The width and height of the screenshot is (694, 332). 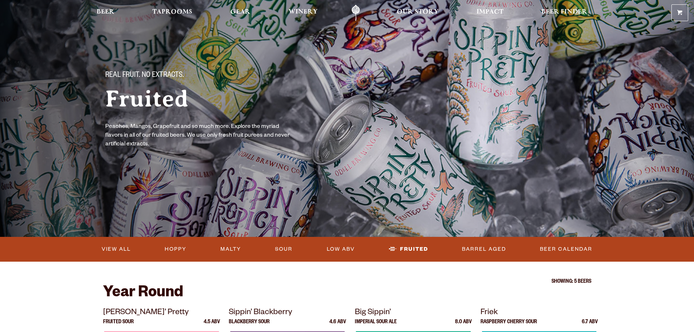 I want to click on p: 8.0 ABV, so click(x=463, y=325).